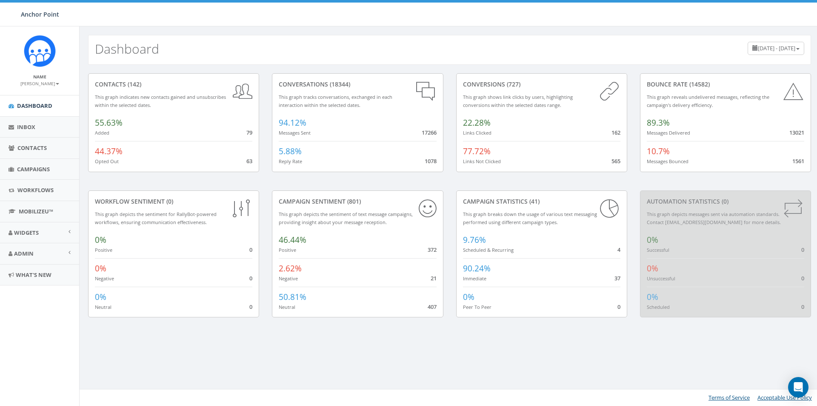 The image size is (817, 406). What do you see at coordinates (726, 201) in the screenshot?
I see `div: Automation Statistics` at bounding box center [726, 201].